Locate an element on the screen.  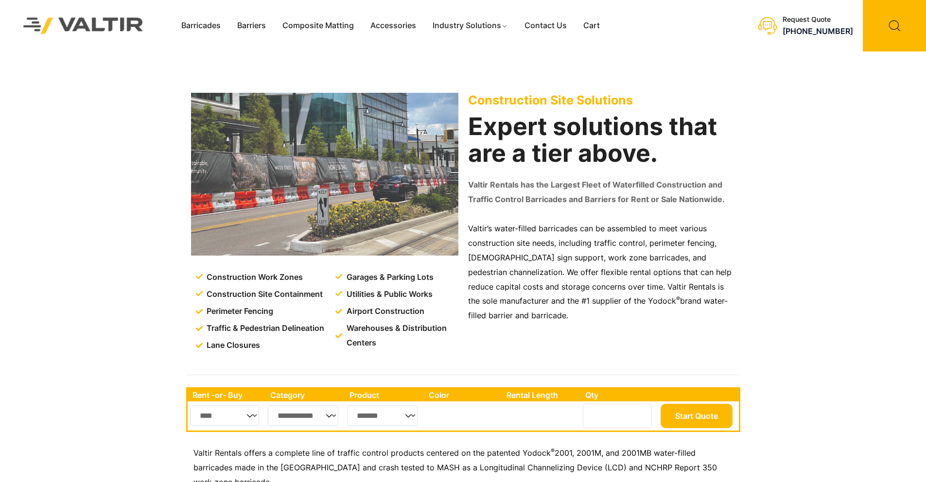
span: Valtir Rentals offers a complete line of traffic control products centered on the patented Yodock is located at coordinates (372, 453).